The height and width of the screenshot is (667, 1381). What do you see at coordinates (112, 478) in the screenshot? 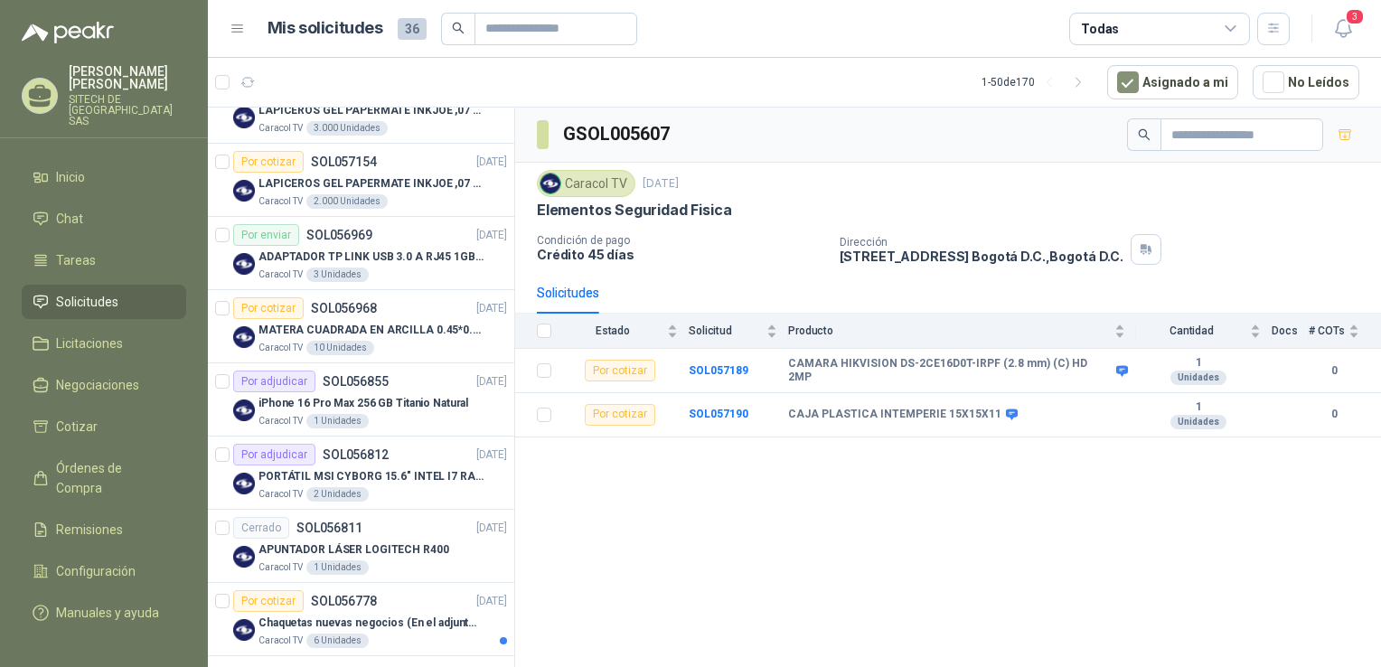
I see `span: Órdenes de Compra` at bounding box center [112, 478].